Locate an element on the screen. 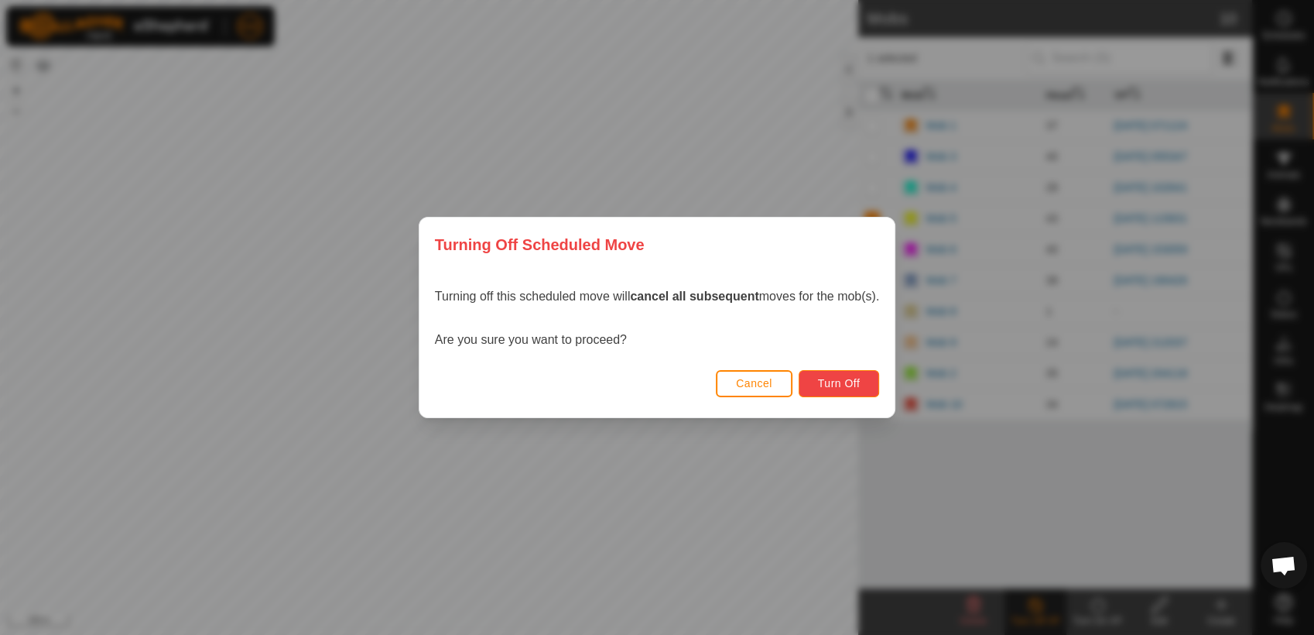 This screenshot has height=635, width=1314. p: Are you sure you want to proceed? is located at coordinates (657, 340).